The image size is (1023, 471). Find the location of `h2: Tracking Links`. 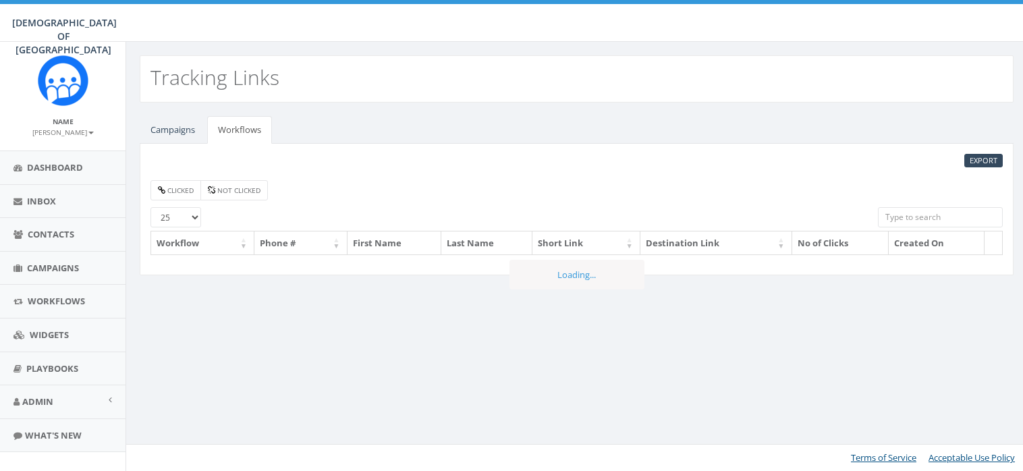

h2: Tracking Links is located at coordinates (215, 77).